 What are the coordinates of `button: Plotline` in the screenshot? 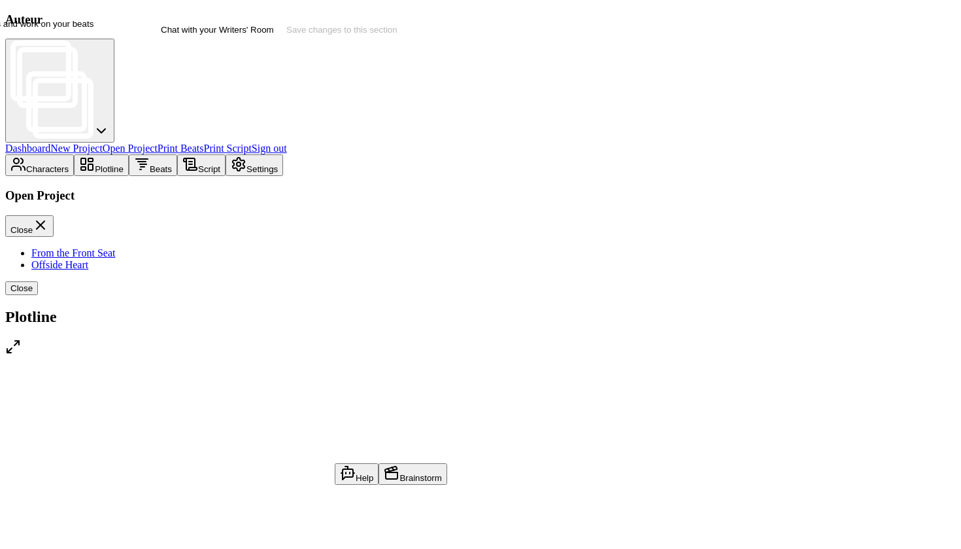 It's located at (101, 165).